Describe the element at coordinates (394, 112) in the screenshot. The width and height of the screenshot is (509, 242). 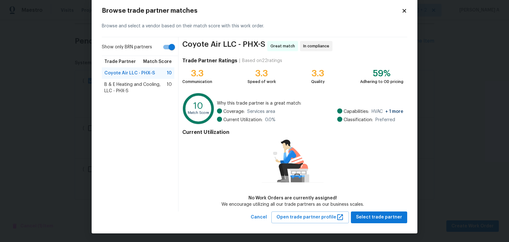
I see `span: + 1 more` at that location.